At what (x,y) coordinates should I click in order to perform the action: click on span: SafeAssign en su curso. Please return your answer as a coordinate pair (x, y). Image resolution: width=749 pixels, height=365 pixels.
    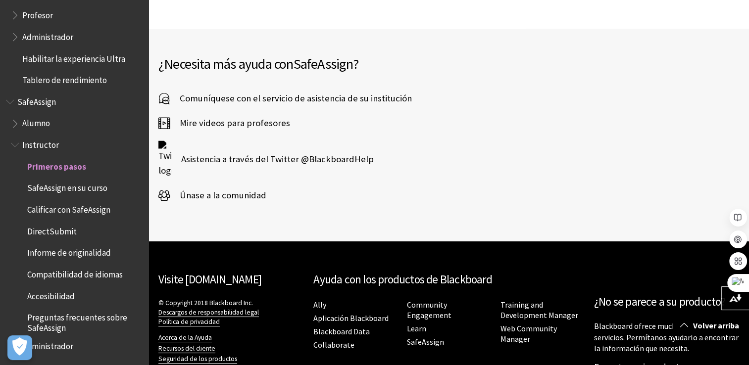
    Looking at the image, I should click on (67, 187).